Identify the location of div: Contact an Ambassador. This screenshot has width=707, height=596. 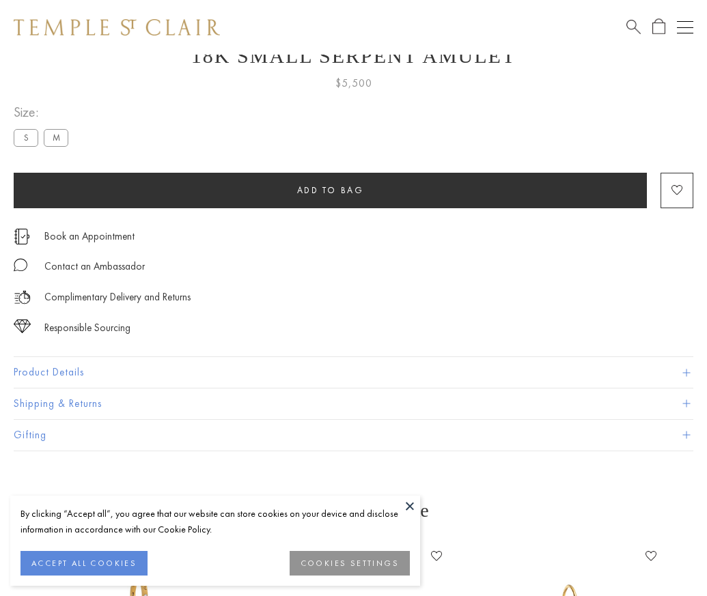
(94, 266).